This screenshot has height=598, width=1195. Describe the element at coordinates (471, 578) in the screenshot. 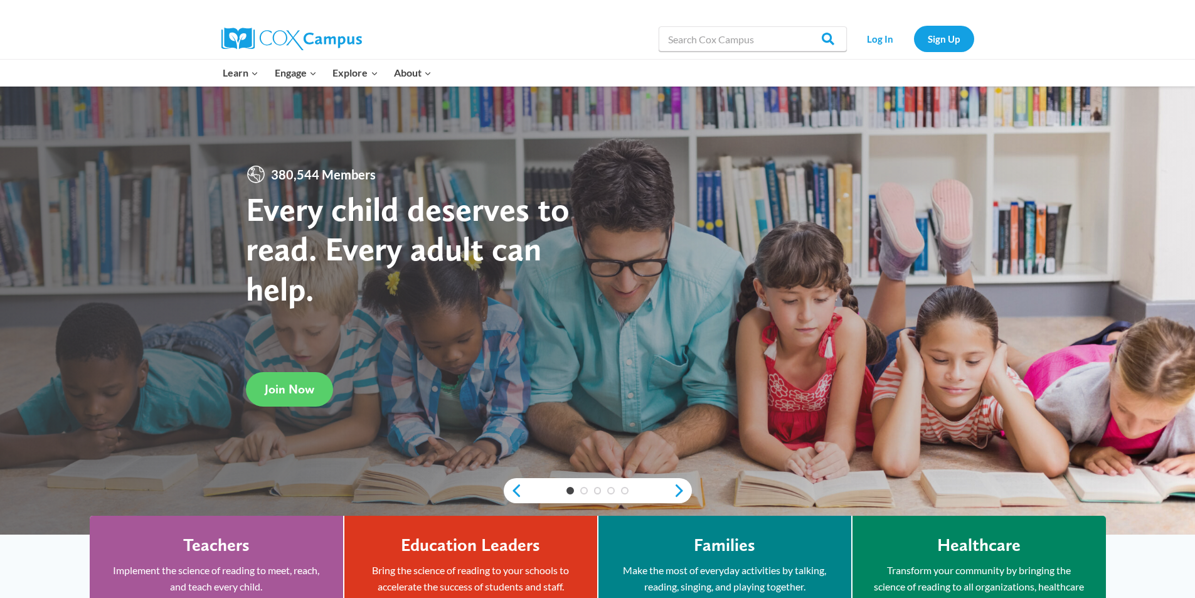

I see `p: Bring the science of reading to your schools to accelerate the success of students and staff.` at that location.